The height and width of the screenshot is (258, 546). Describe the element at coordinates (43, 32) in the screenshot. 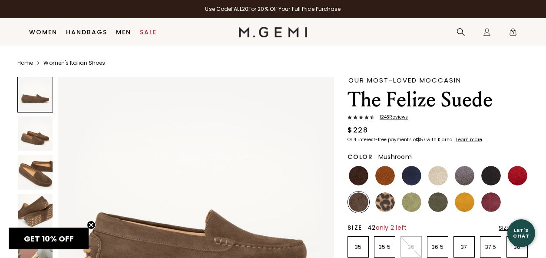

I see `a: Women` at that location.